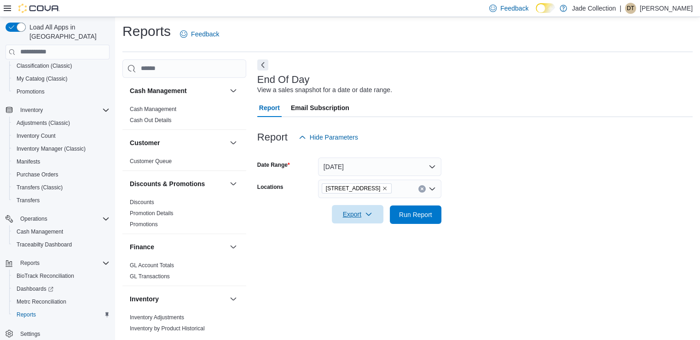 This screenshot has width=700, height=340. Describe the element at coordinates (63, 333) in the screenshot. I see `span: Settings` at that location.